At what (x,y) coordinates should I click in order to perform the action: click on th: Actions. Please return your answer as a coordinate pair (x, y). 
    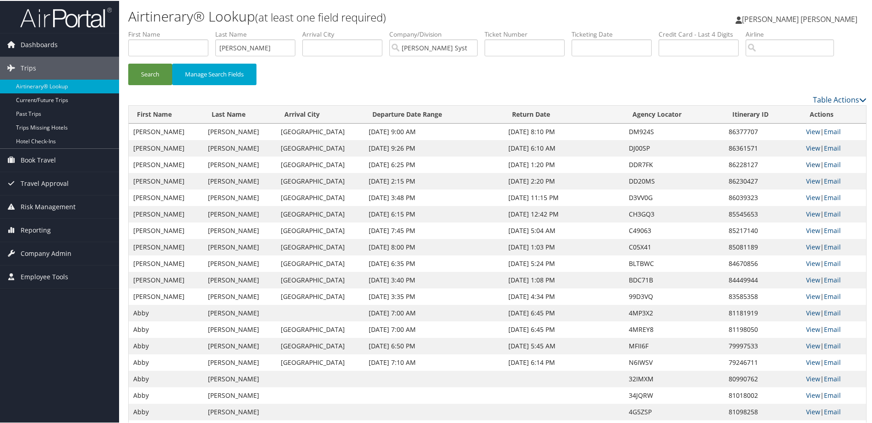
    Looking at the image, I should click on (833, 114).